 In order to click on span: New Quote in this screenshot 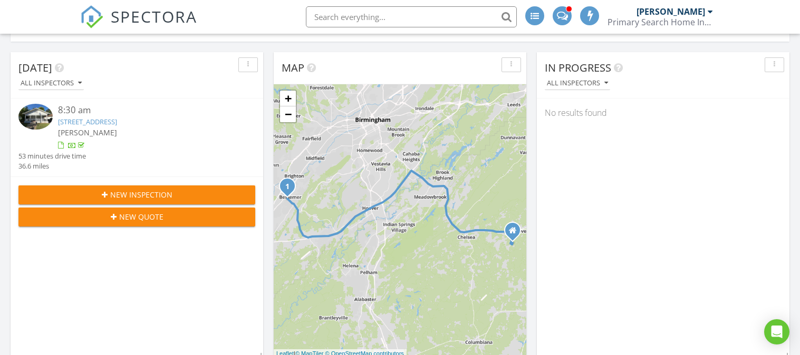, I will do `click(141, 217)`.